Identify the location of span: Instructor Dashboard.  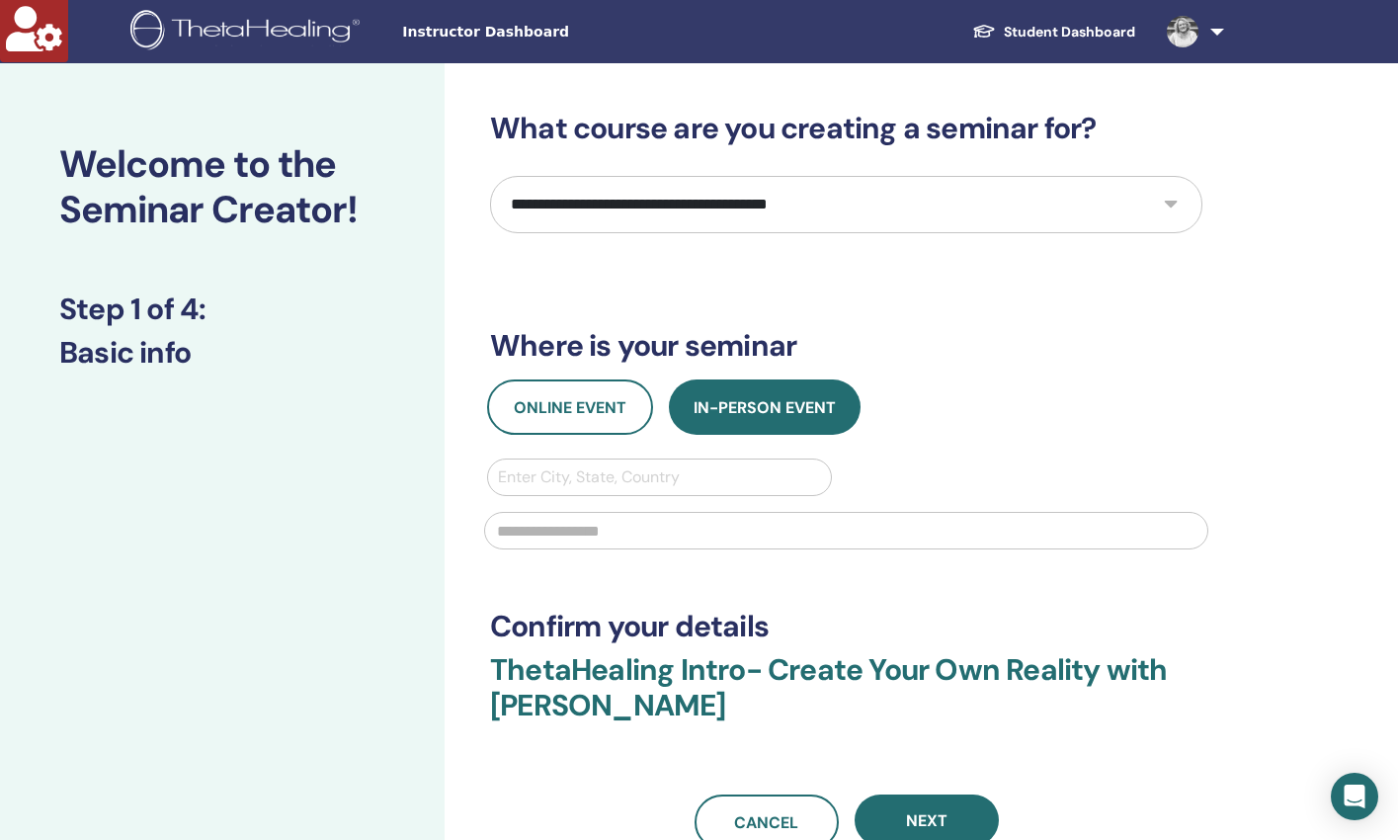
(550, 32).